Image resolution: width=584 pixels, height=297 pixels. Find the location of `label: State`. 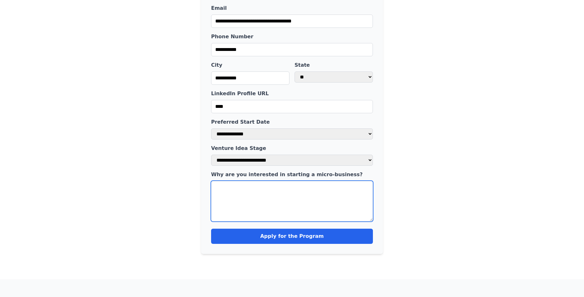

label: State is located at coordinates (334, 65).